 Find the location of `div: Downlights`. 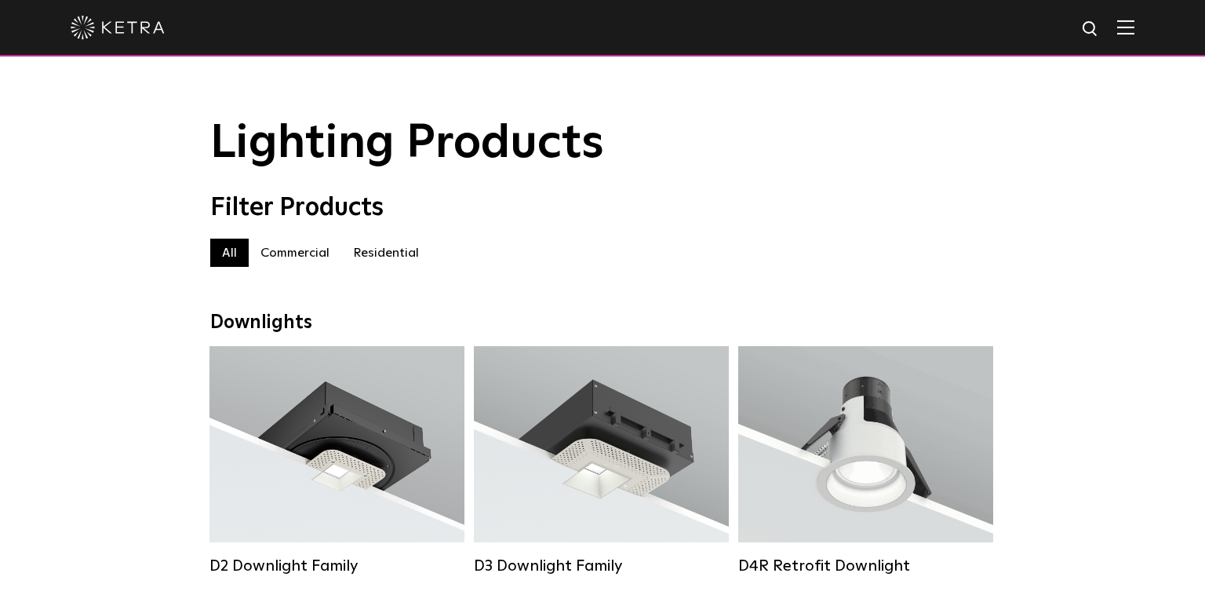

div: Downlights is located at coordinates (602, 322).